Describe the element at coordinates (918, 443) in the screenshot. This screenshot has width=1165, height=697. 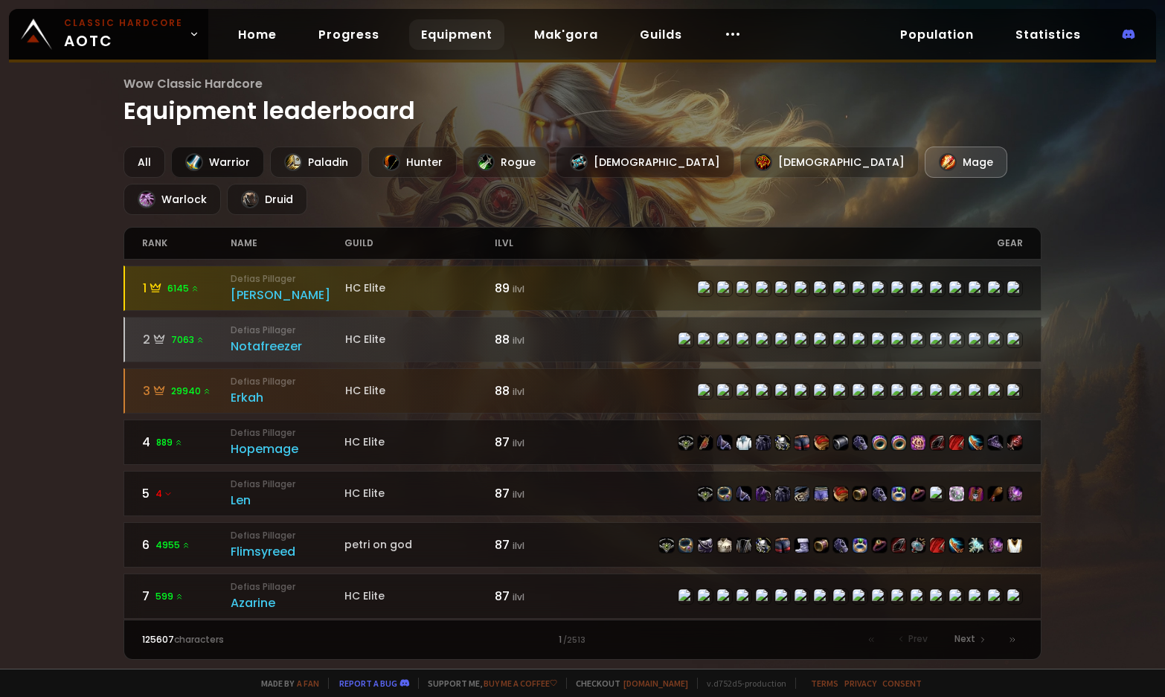
I see `img: item-23001` at that location.